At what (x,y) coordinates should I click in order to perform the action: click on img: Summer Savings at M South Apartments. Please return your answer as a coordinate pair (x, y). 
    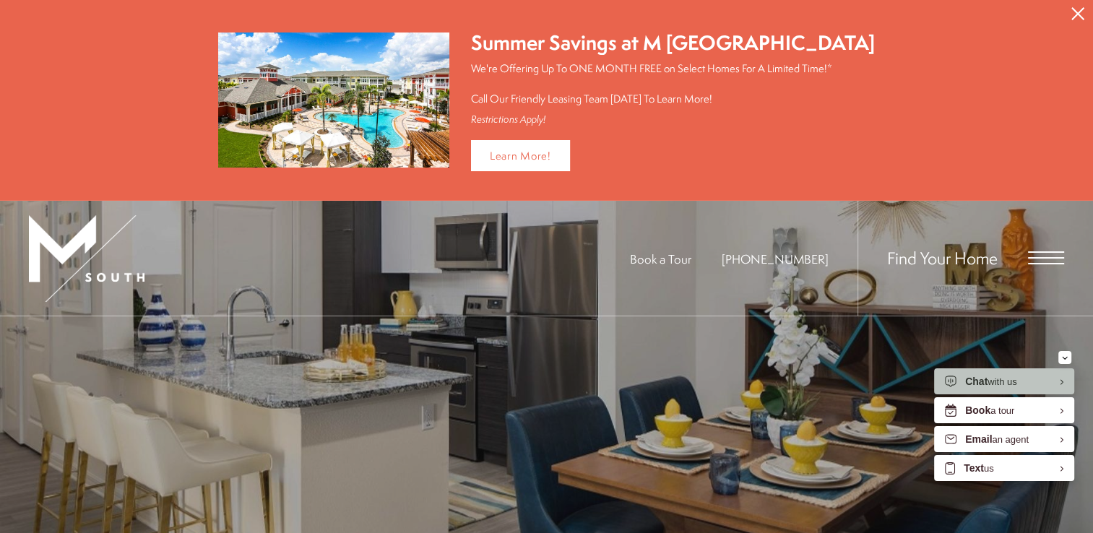
    Looking at the image, I should click on (334, 100).